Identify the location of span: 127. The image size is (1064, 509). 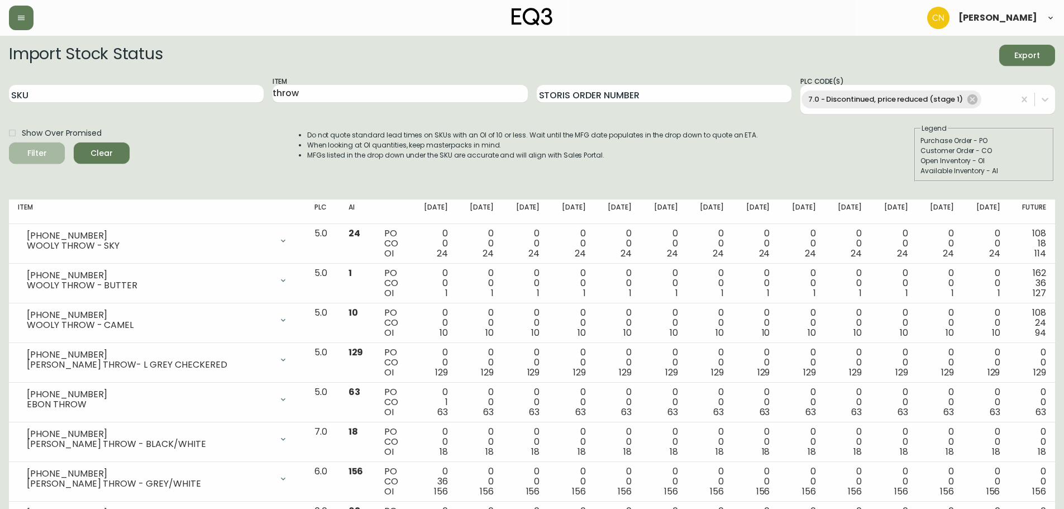
(1039, 293).